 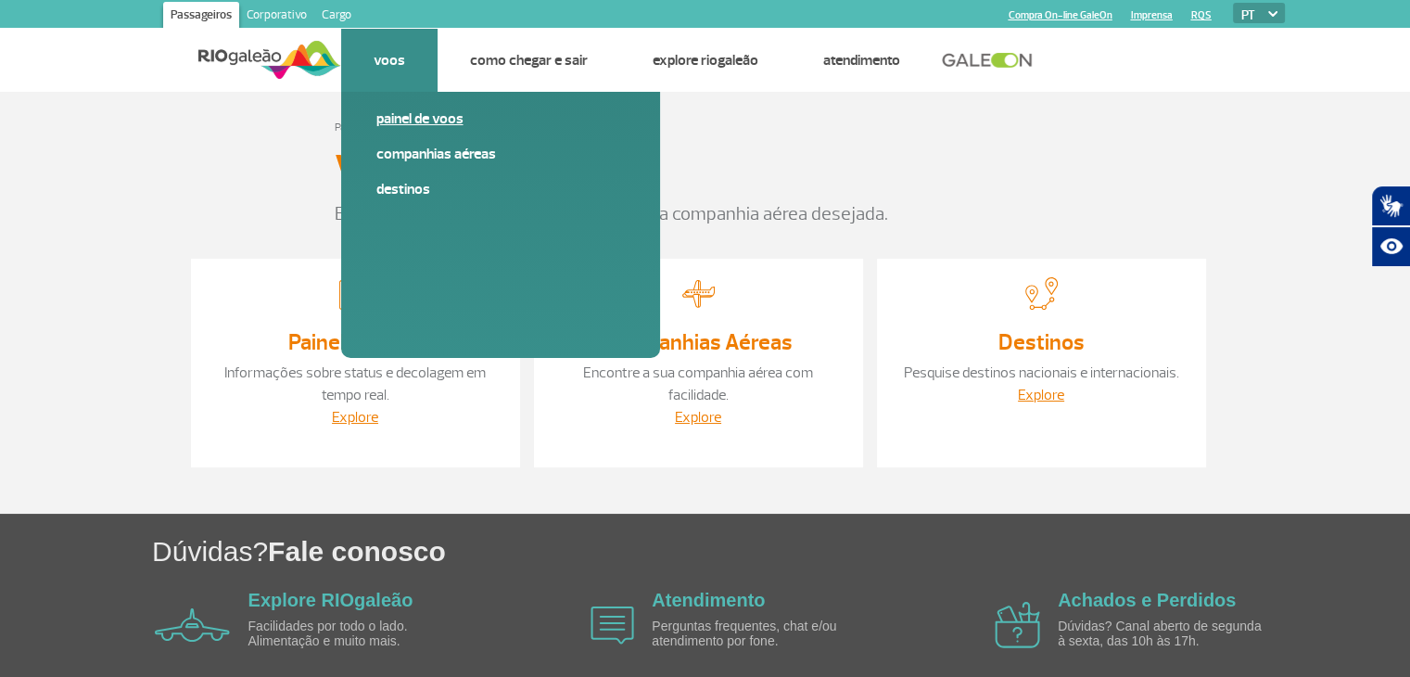 I want to click on a: Pesquise destinos nacionais e internacionais., so click(x=1041, y=373).